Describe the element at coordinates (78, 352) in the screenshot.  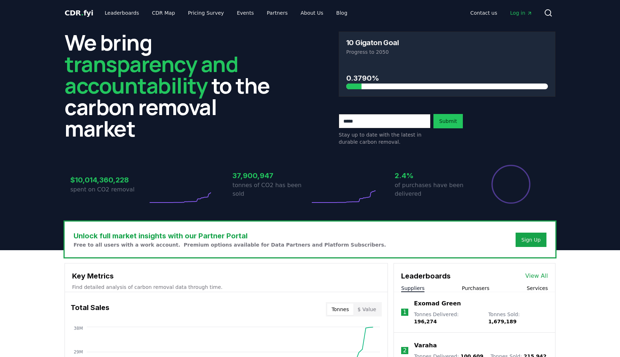
I see `tspan: 29M` at that location.